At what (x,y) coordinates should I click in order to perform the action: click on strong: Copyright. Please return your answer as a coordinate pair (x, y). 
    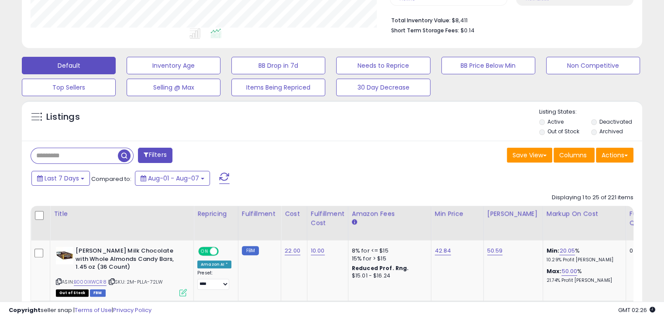
    Looking at the image, I should click on (24, 310).